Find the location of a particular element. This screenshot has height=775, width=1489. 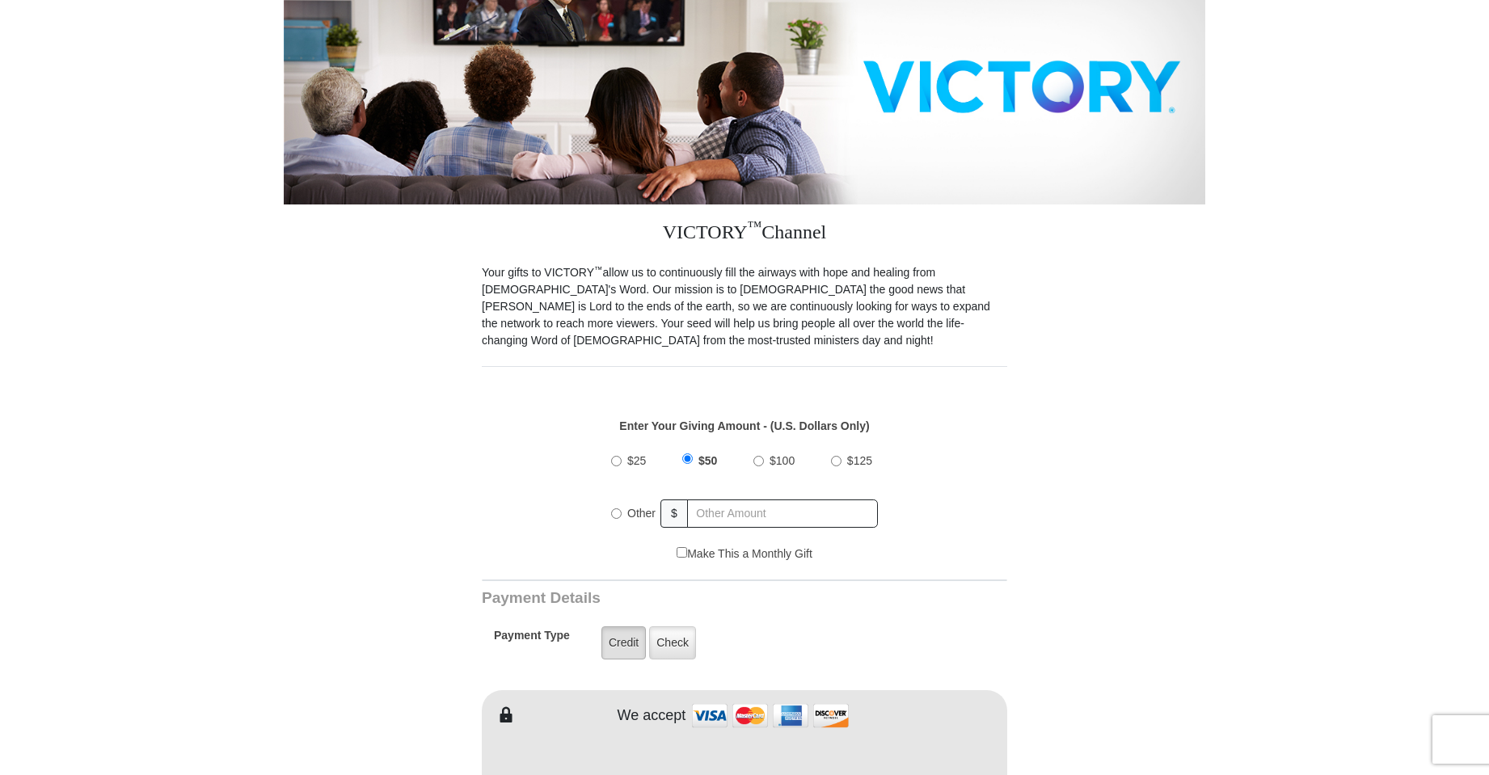

span: $25 is located at coordinates (636, 461).